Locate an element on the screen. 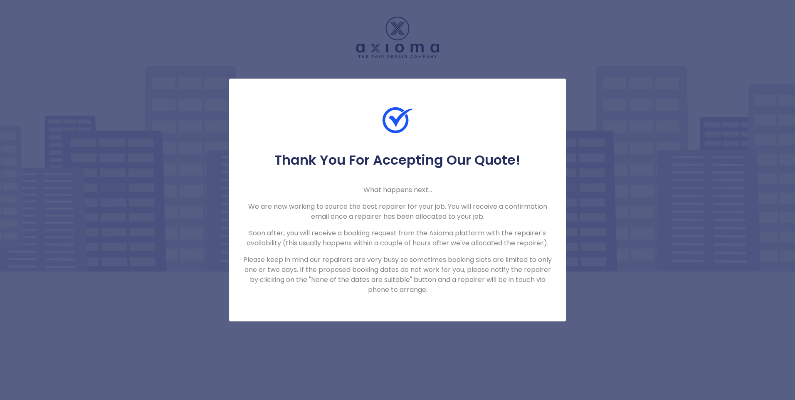 This screenshot has height=400, width=795. h5: Thank You For Accepting Our Quote! is located at coordinates (397, 160).